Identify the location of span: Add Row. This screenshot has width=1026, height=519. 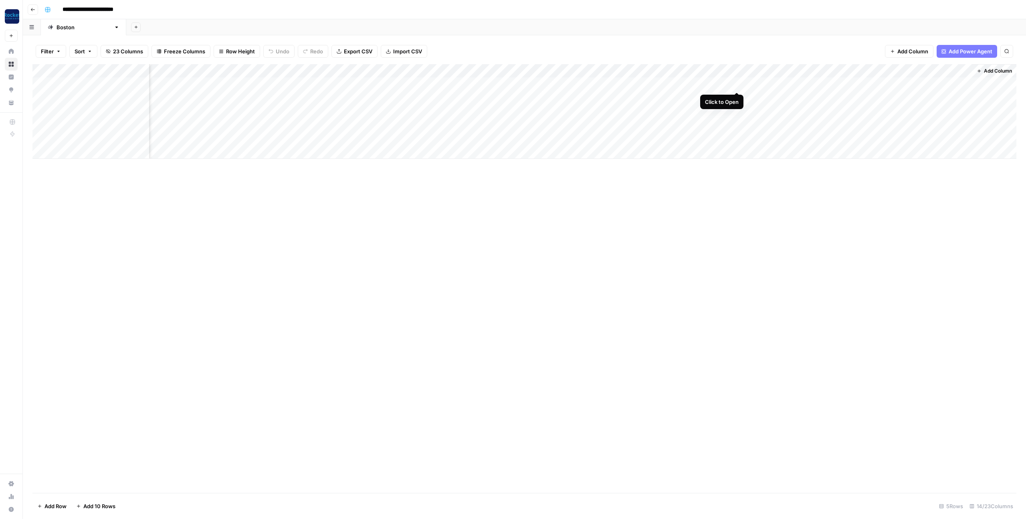
(55, 506).